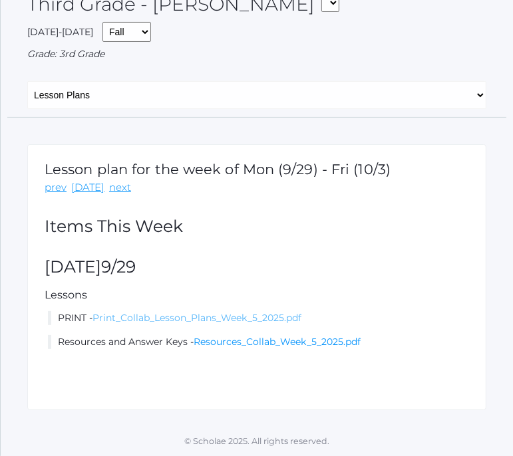 This screenshot has height=456, width=513. I want to click on h2: Items This Week, so click(257, 227).